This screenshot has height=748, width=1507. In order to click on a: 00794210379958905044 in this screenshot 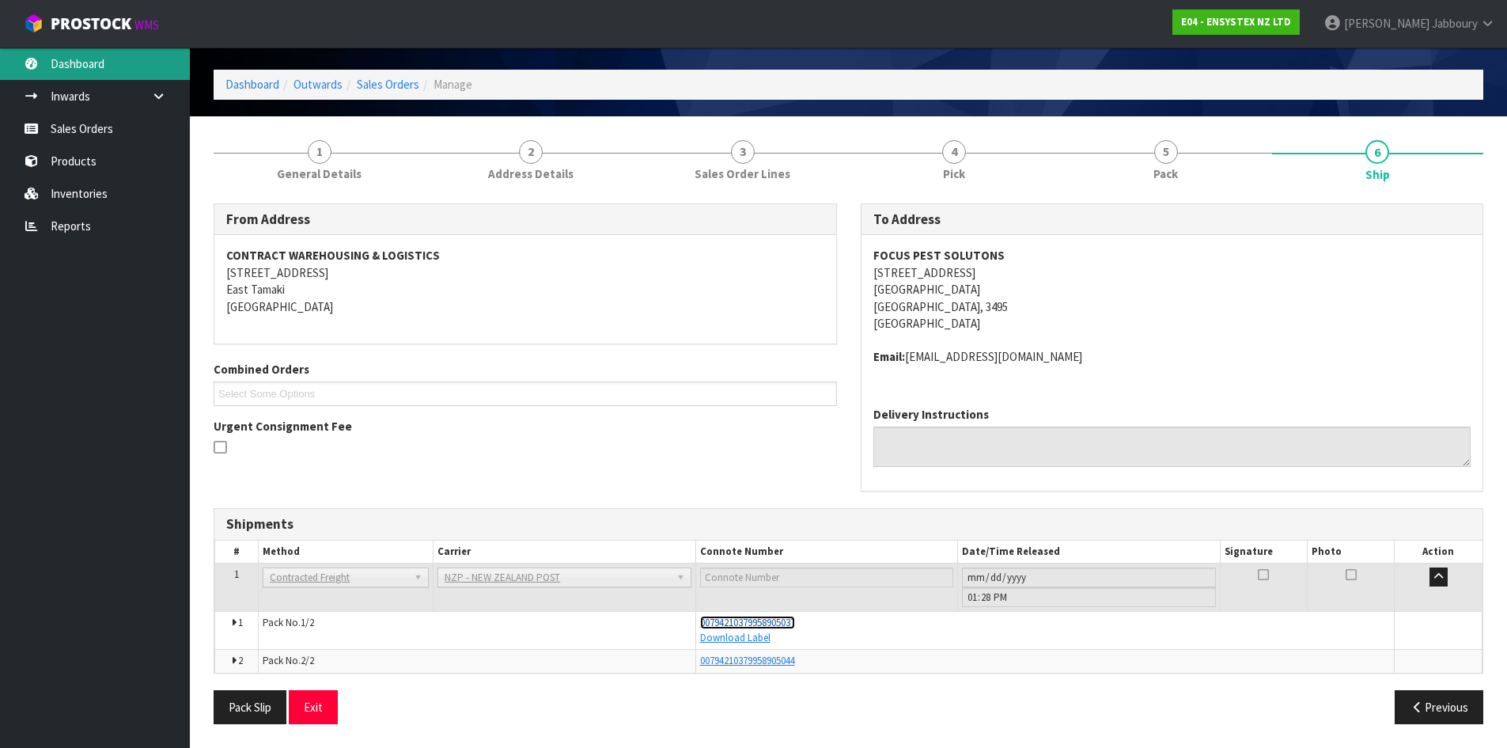, I will do `click(748, 660)`.